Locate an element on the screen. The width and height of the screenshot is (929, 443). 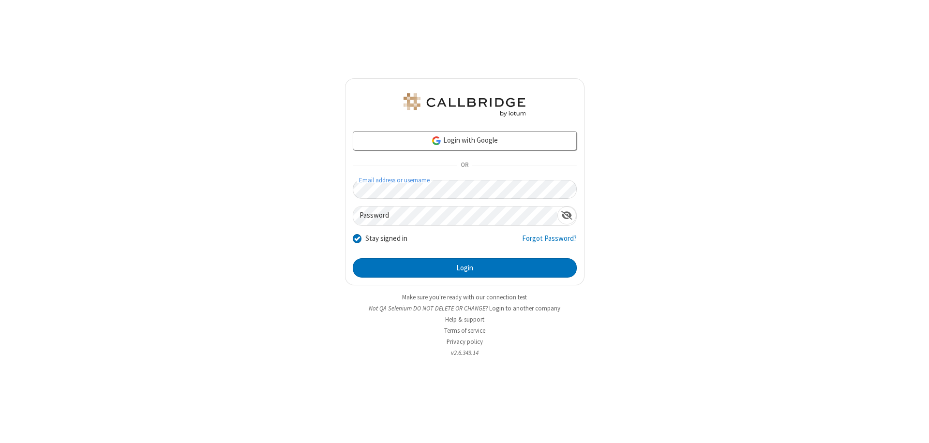
a: Forgot Password? is located at coordinates (549, 242).